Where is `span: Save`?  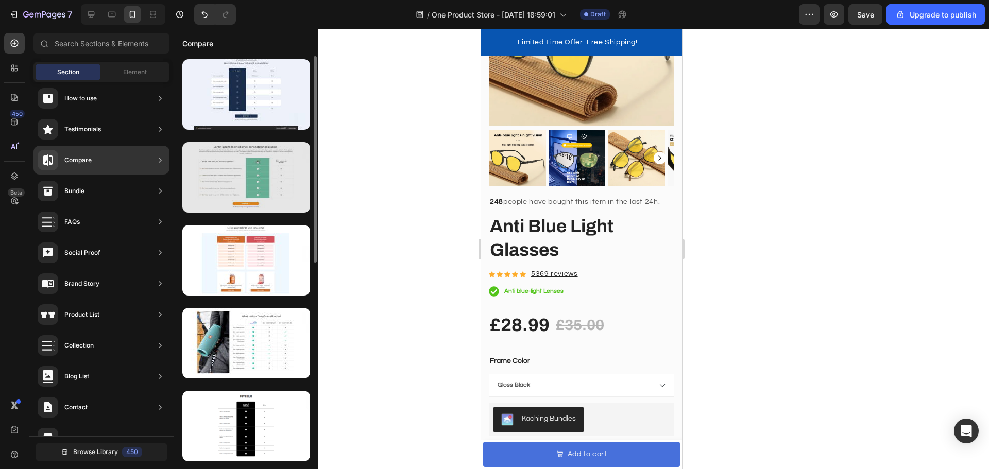
span: Save is located at coordinates (865, 14).